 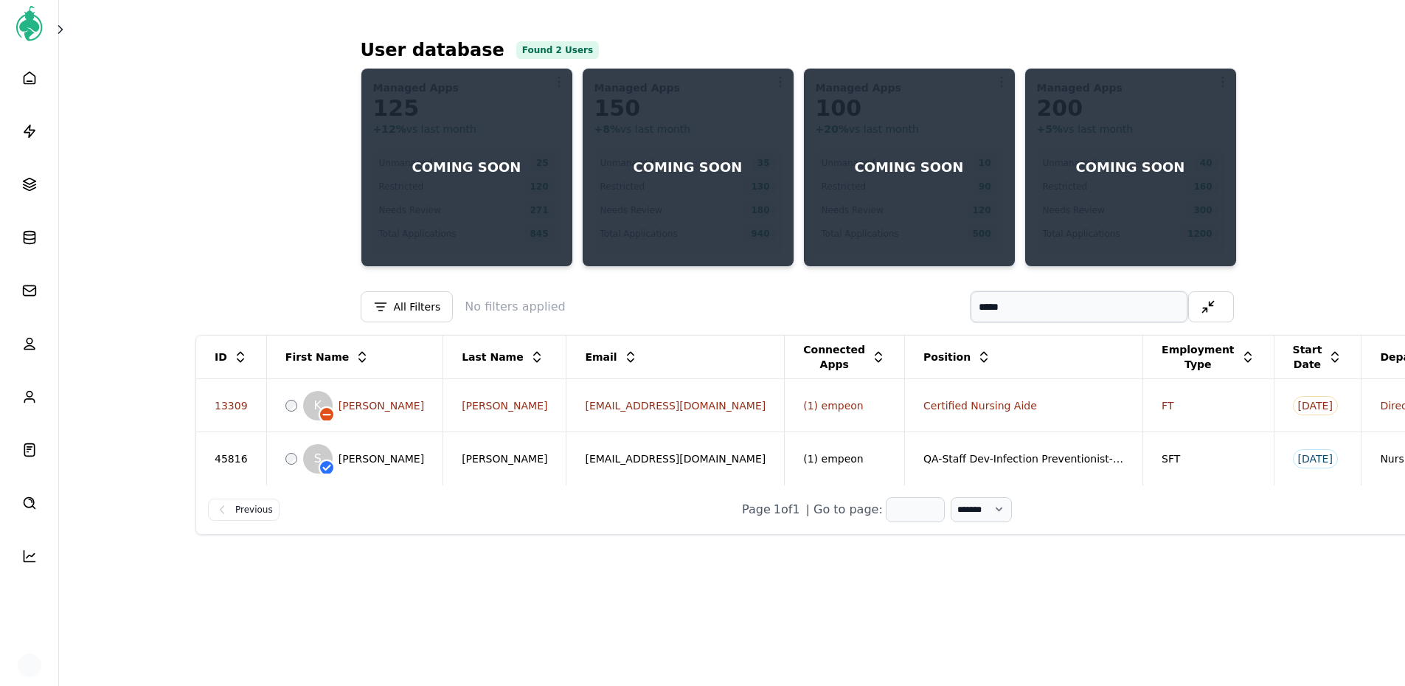 I want to click on div: Connected Apps, so click(x=845, y=357).